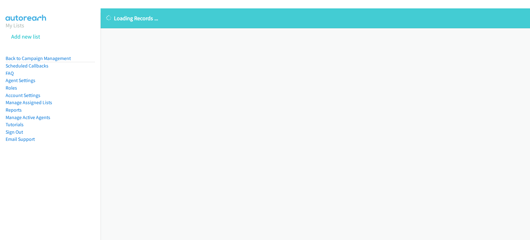 This screenshot has height=240, width=530. Describe the element at coordinates (23, 95) in the screenshot. I see `a: Account Settings` at that location.